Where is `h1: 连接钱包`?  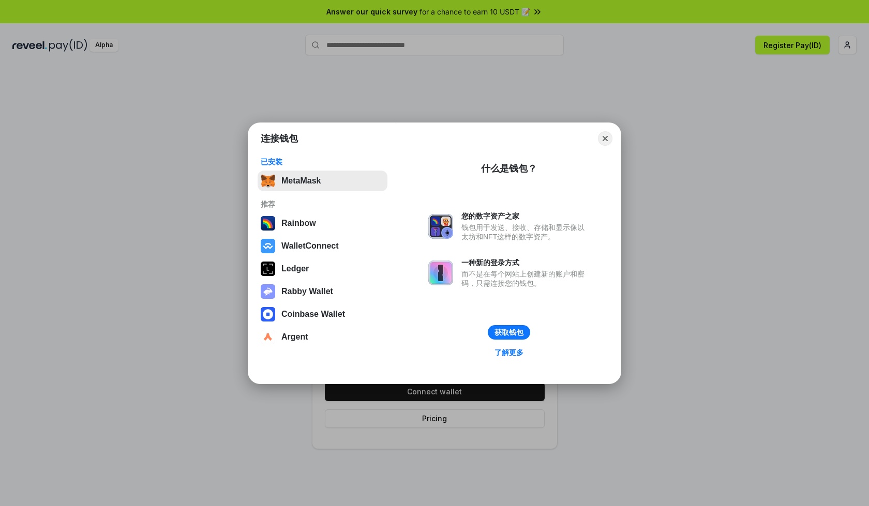
h1: 连接钱包 is located at coordinates (279, 139).